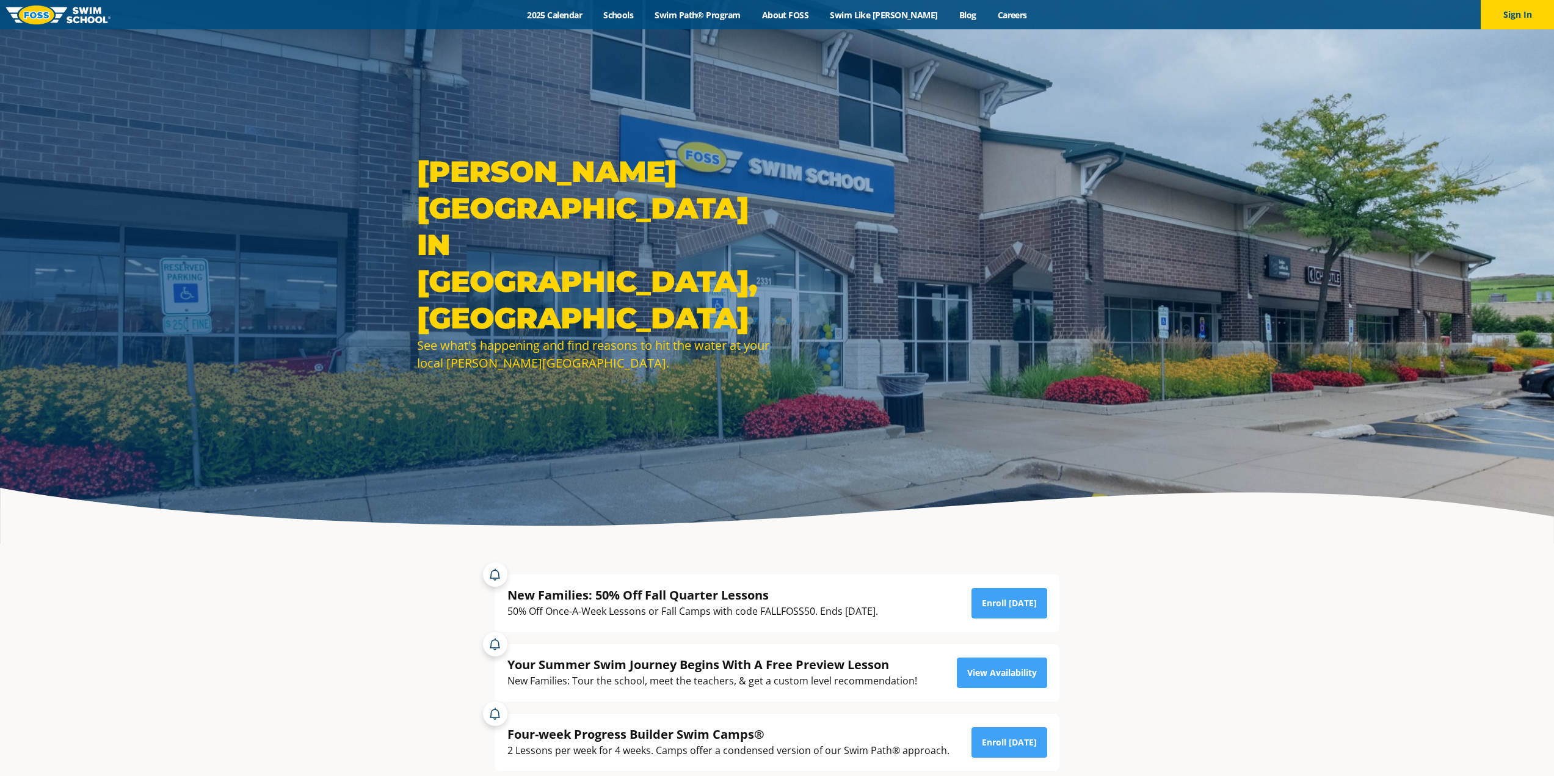  What do you see at coordinates (1012, 15) in the screenshot?
I see `a: Careers` at bounding box center [1012, 15].